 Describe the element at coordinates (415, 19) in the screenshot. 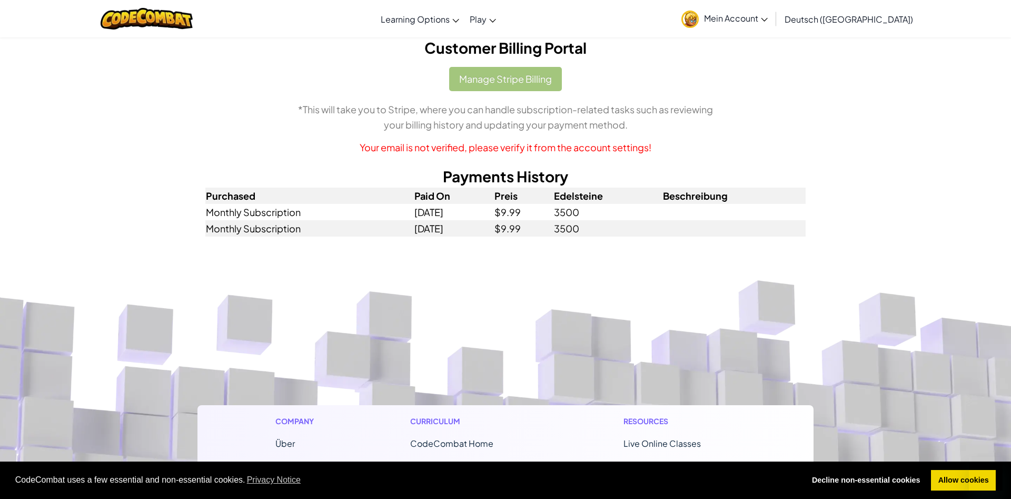

I see `span: Learning Options` at that location.